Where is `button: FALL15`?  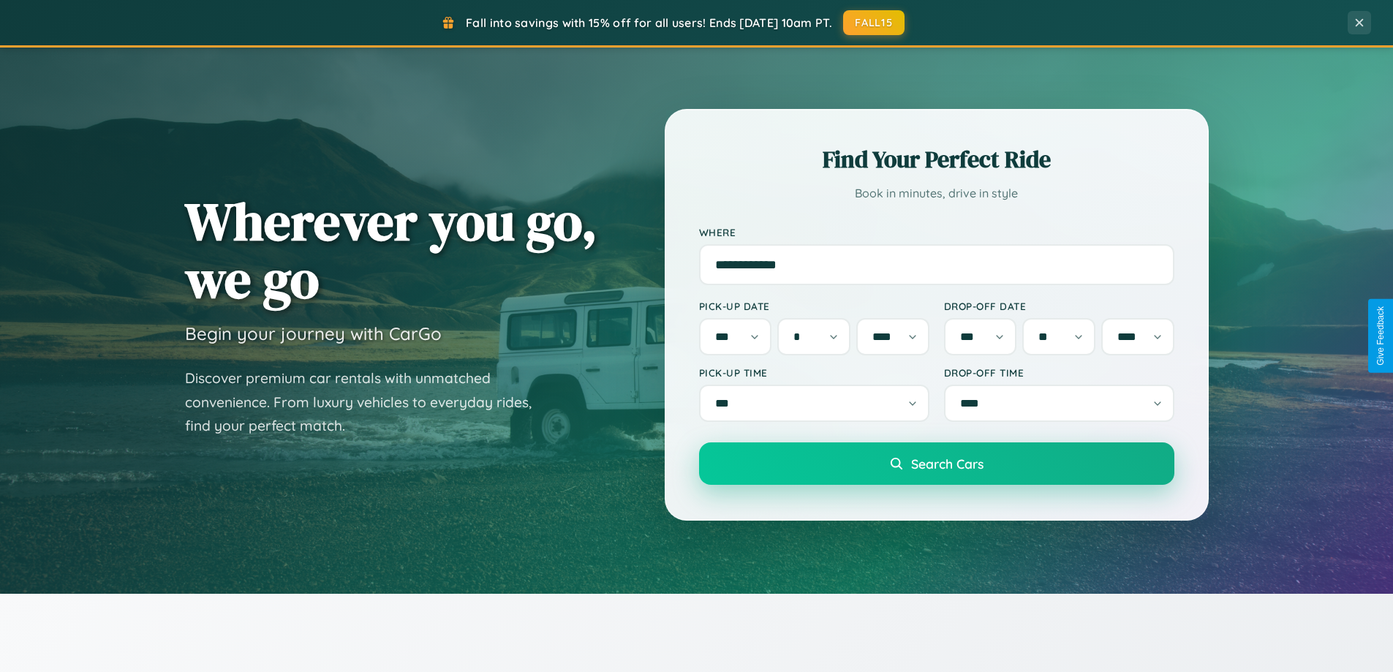 button: FALL15 is located at coordinates (874, 23).